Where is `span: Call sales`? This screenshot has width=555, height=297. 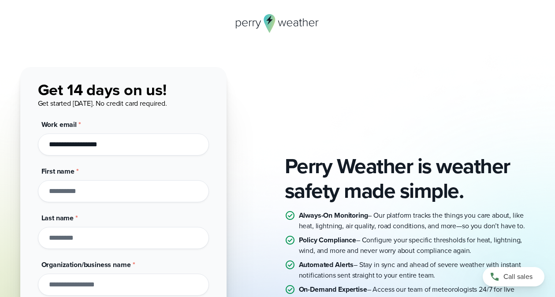 span: Call sales is located at coordinates (518, 277).